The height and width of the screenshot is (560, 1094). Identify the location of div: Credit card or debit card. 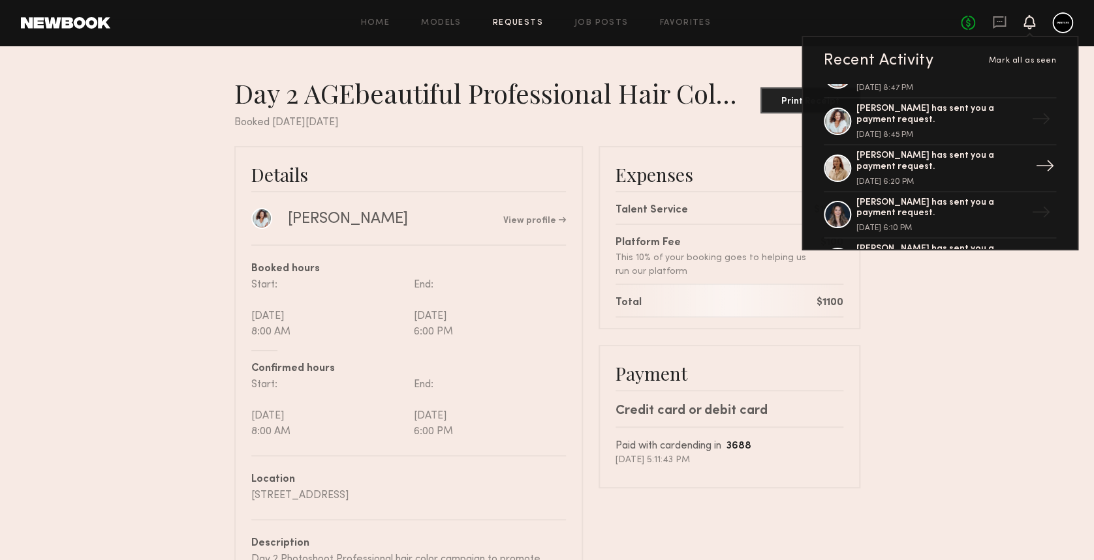
(729, 412).